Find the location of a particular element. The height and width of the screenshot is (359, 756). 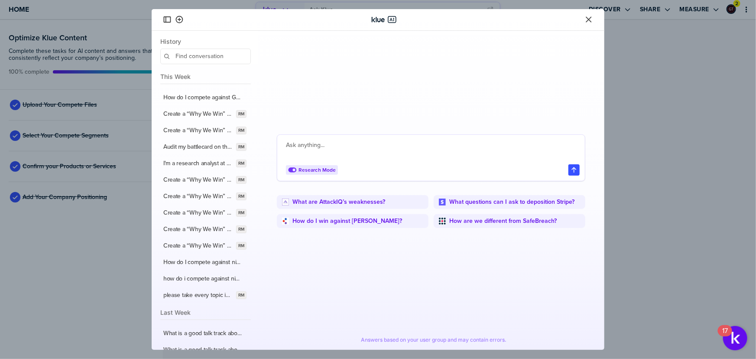

a: How are we different from SafeBreach? is located at coordinates (503, 221).